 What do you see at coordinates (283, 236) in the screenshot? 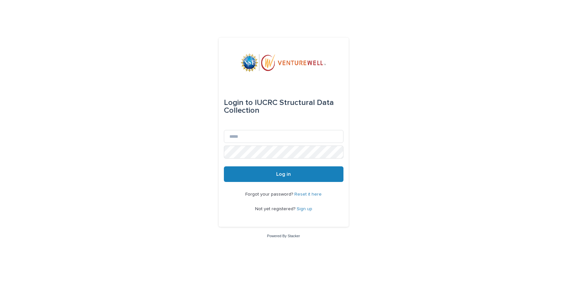
I see `a: Powered By Stacker` at bounding box center [283, 236].